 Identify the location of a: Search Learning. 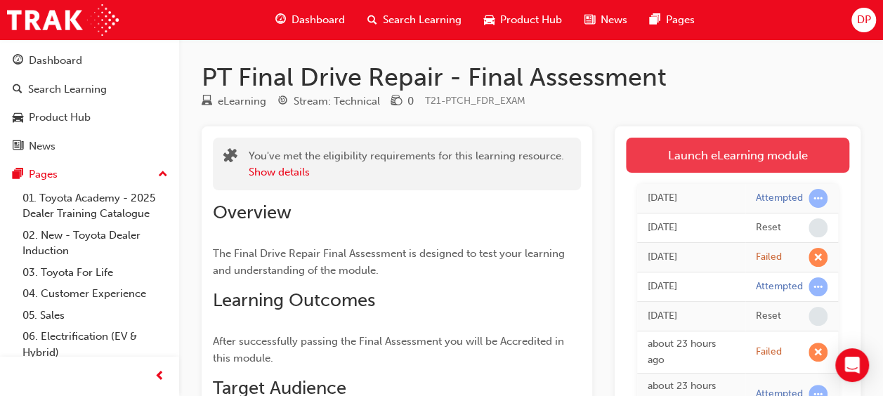
(89, 89).